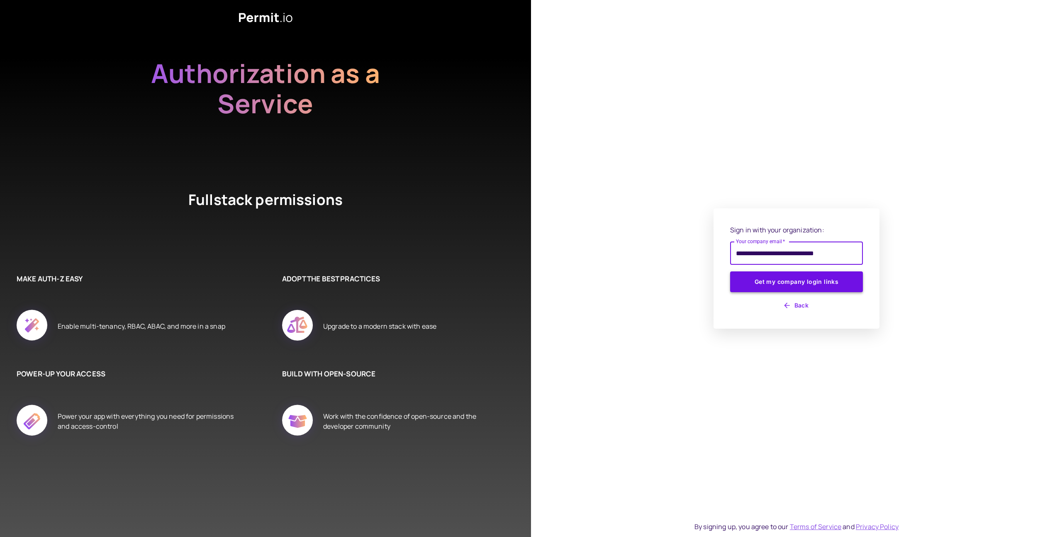  What do you see at coordinates (797, 305) in the screenshot?
I see `button: Back` at bounding box center [797, 305].